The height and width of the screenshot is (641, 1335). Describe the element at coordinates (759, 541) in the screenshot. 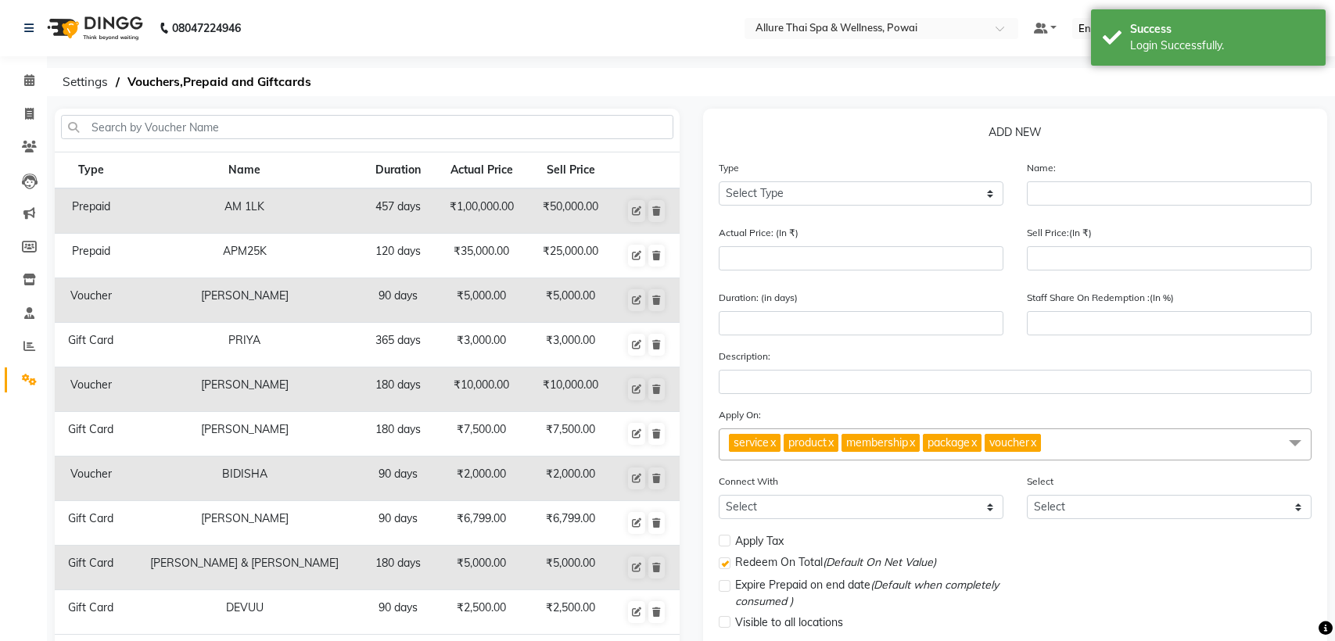

I see `span: Apply Tax` at that location.